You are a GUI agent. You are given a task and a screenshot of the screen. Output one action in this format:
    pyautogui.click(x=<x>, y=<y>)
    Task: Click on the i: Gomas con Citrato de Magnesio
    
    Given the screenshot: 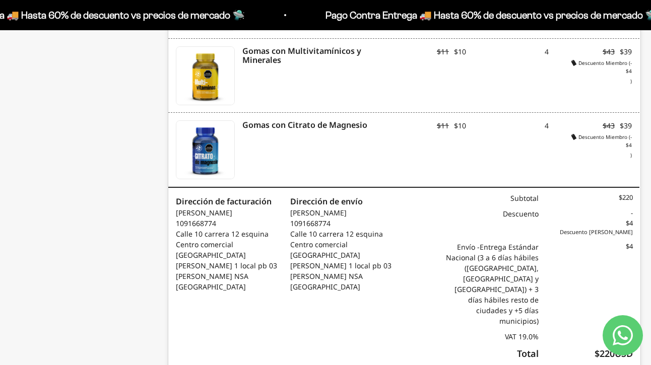 What is the action you would take?
    pyautogui.click(x=312, y=125)
    